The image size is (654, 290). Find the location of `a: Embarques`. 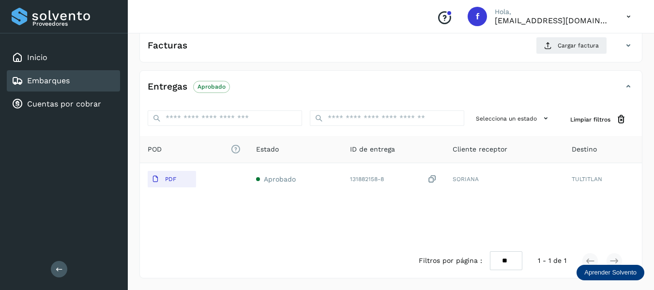

a: Embarques is located at coordinates (48, 80).